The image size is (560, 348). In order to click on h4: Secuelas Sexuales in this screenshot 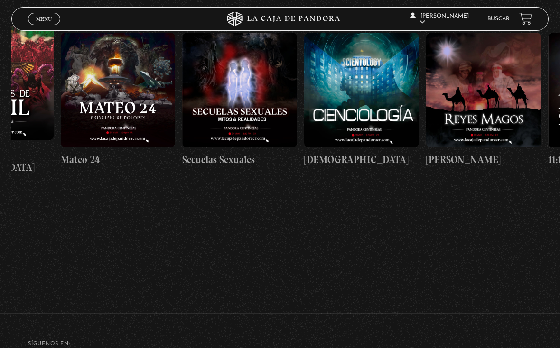, I will do `click(240, 160)`.